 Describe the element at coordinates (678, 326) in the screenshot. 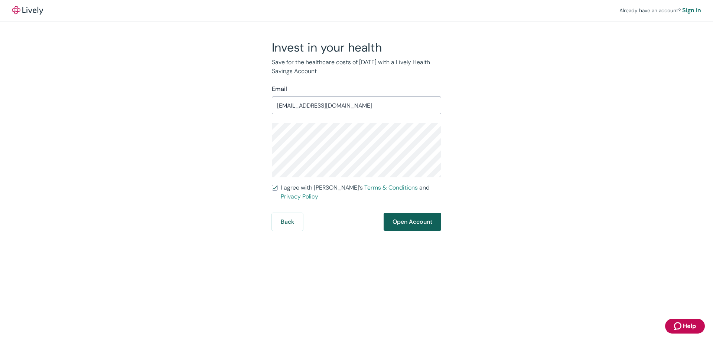

I see `svg: Zendesk support icon` at that location.